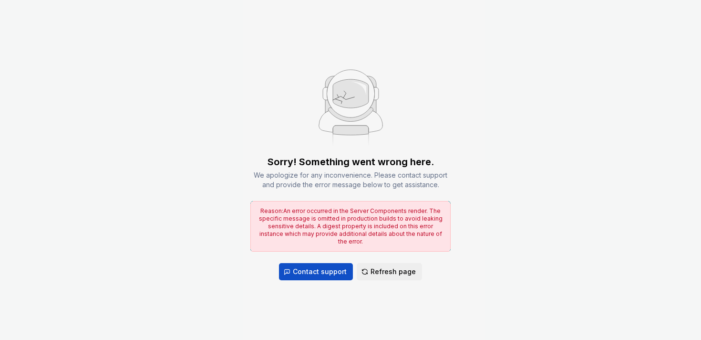 The height and width of the screenshot is (340, 701). Describe the element at coordinates (393, 271) in the screenshot. I see `span: Refresh page` at that location.